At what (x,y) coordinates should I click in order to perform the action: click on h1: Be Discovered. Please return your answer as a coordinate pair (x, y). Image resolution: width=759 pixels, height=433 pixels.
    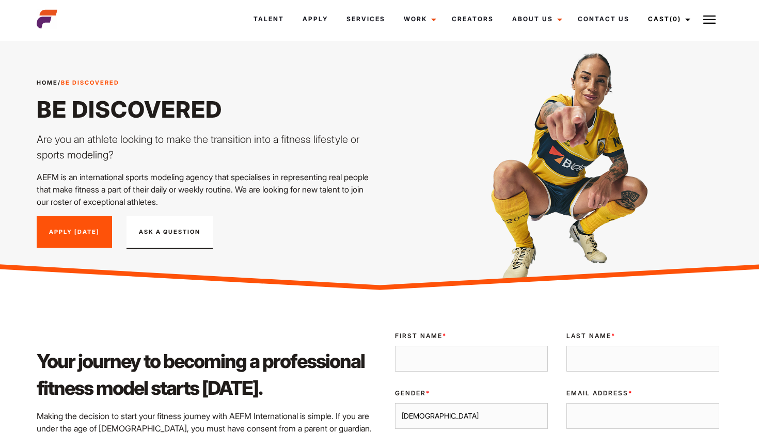
    Looking at the image, I should click on (205, 109).